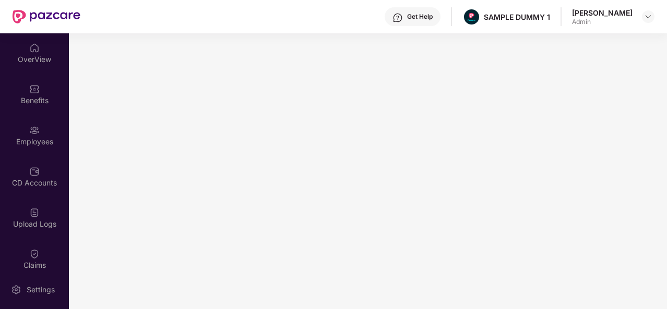 The image size is (667, 309). I want to click on img: svg+xml;base64,PHN2ZyBpZD0iRW1wbG95ZWVzIiB4bWxucz0iaHR0cDovL3d3dy53My5vcmcvMjAwMC9zdmciIHdpZHRoPS..., so click(34, 130).